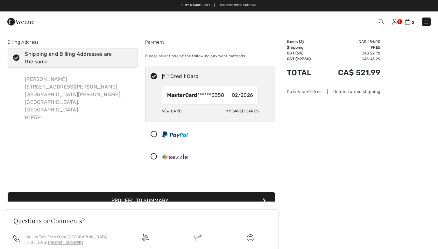 The height and width of the screenshot is (249, 438). I want to click on td: Total, so click(304, 73).